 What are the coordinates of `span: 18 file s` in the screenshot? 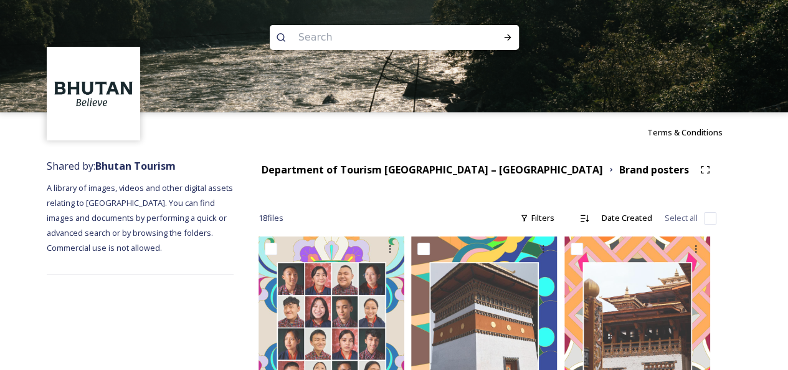 It's located at (271, 217).